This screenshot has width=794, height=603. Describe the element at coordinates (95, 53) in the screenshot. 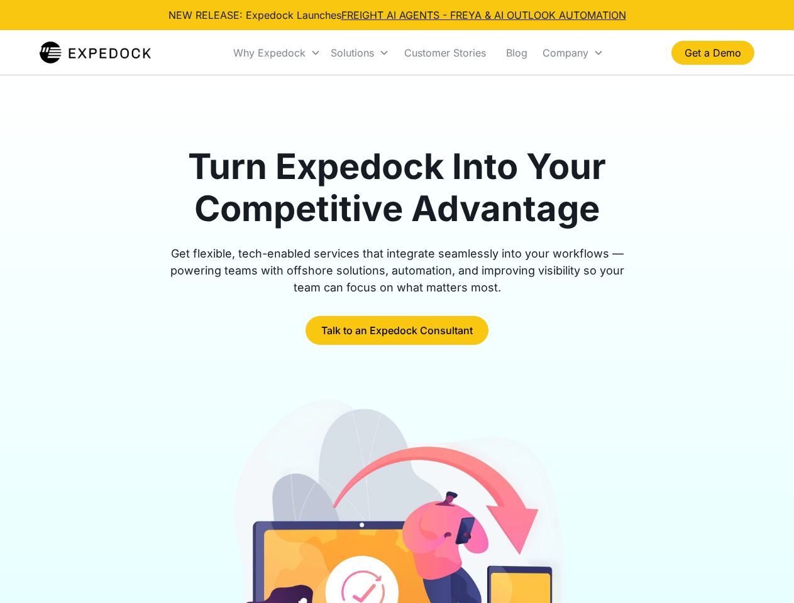

I see `img: Expedock Logo` at that location.